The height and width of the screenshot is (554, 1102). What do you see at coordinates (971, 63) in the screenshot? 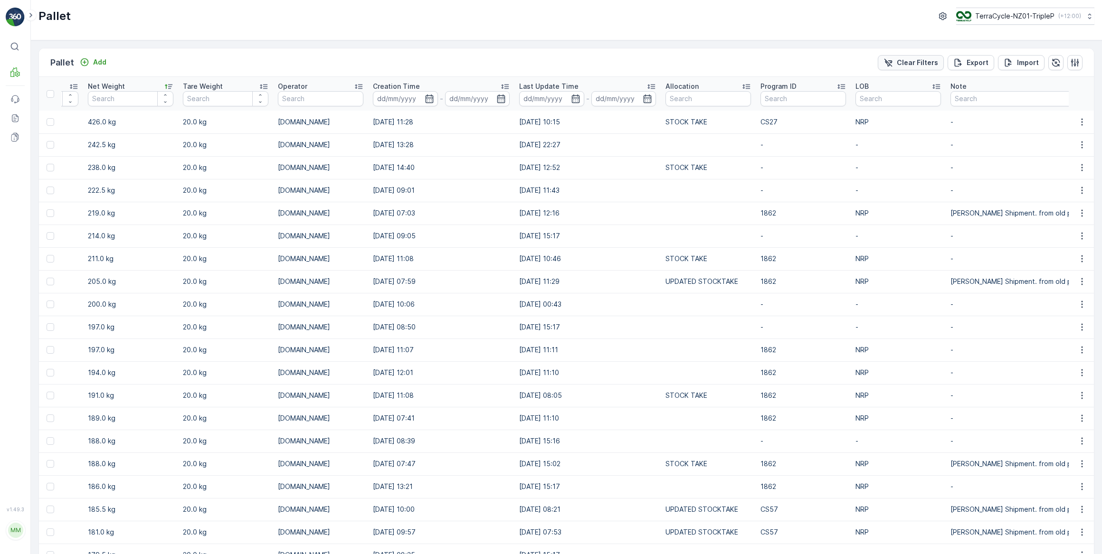
I see `button: Export` at bounding box center [971, 63].